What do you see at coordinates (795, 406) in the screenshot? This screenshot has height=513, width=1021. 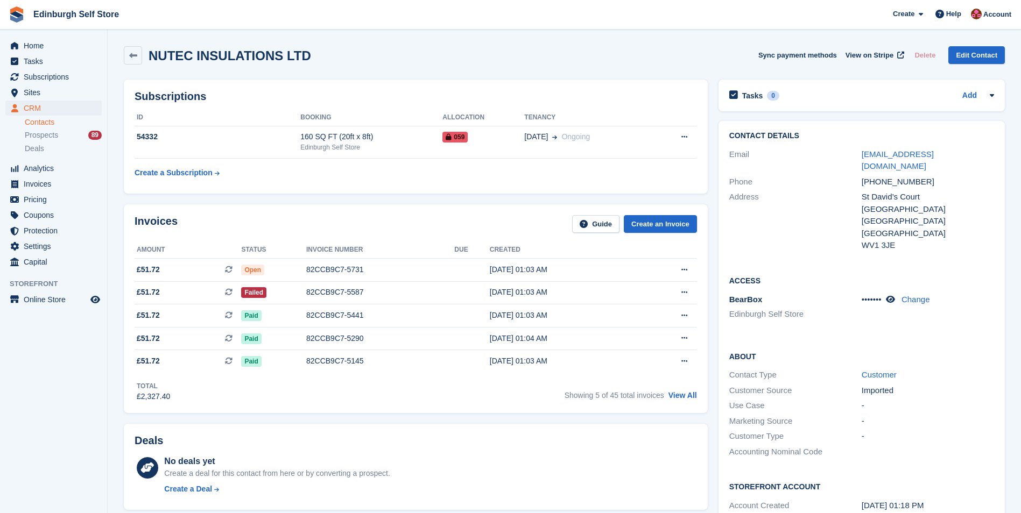 I see `div: Use Case` at bounding box center [795, 406].